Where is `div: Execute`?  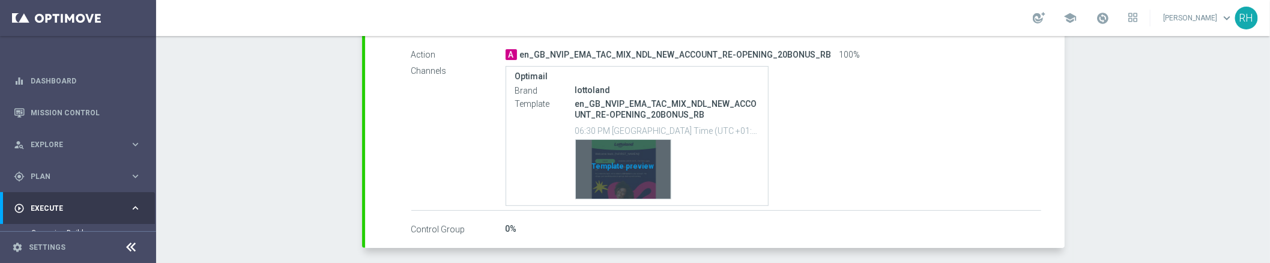
div: Execute is located at coordinates (71, 208).